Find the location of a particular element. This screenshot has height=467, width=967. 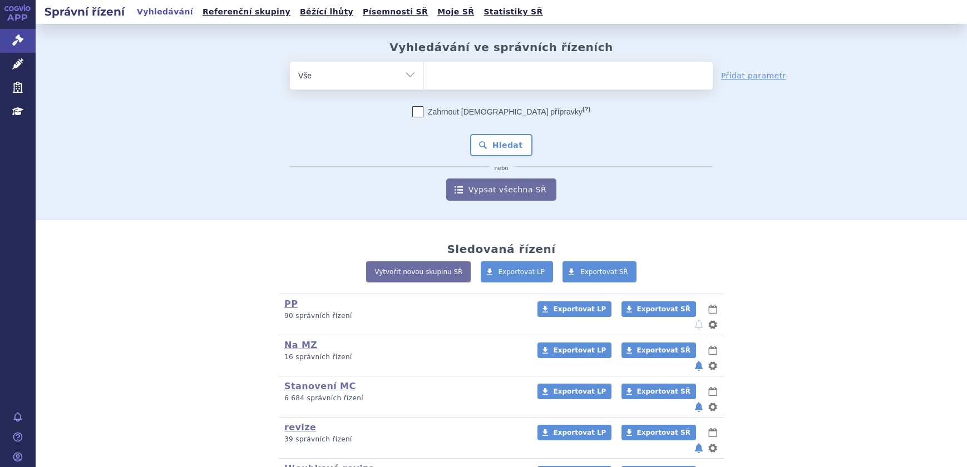

p: 16 správních řízení is located at coordinates (403, 357).